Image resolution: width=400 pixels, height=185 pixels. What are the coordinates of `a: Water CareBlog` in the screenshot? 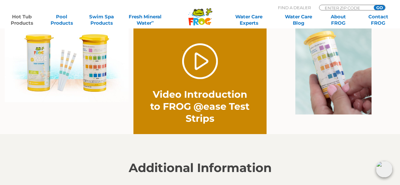 It's located at (298, 20).